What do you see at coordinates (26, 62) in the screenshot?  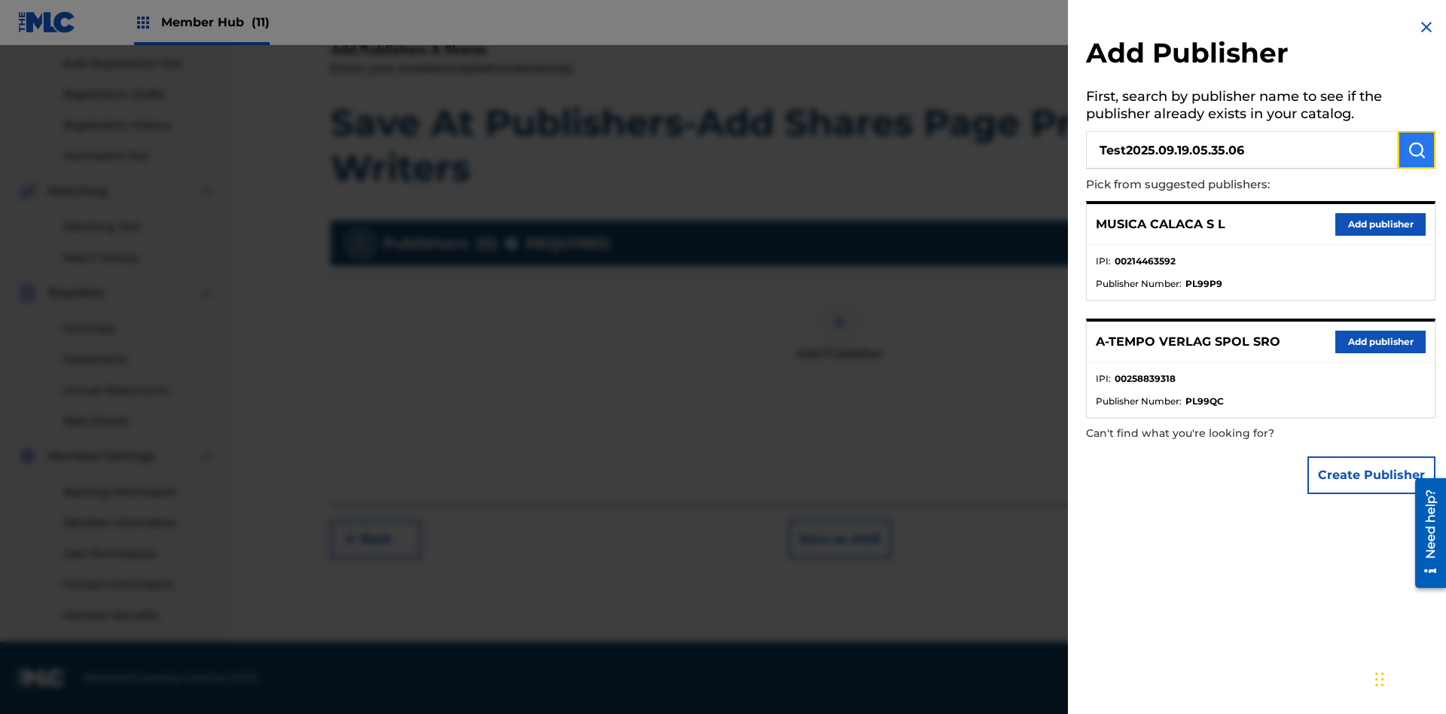 I see `div: Open Resource Center` at bounding box center [26, 62].